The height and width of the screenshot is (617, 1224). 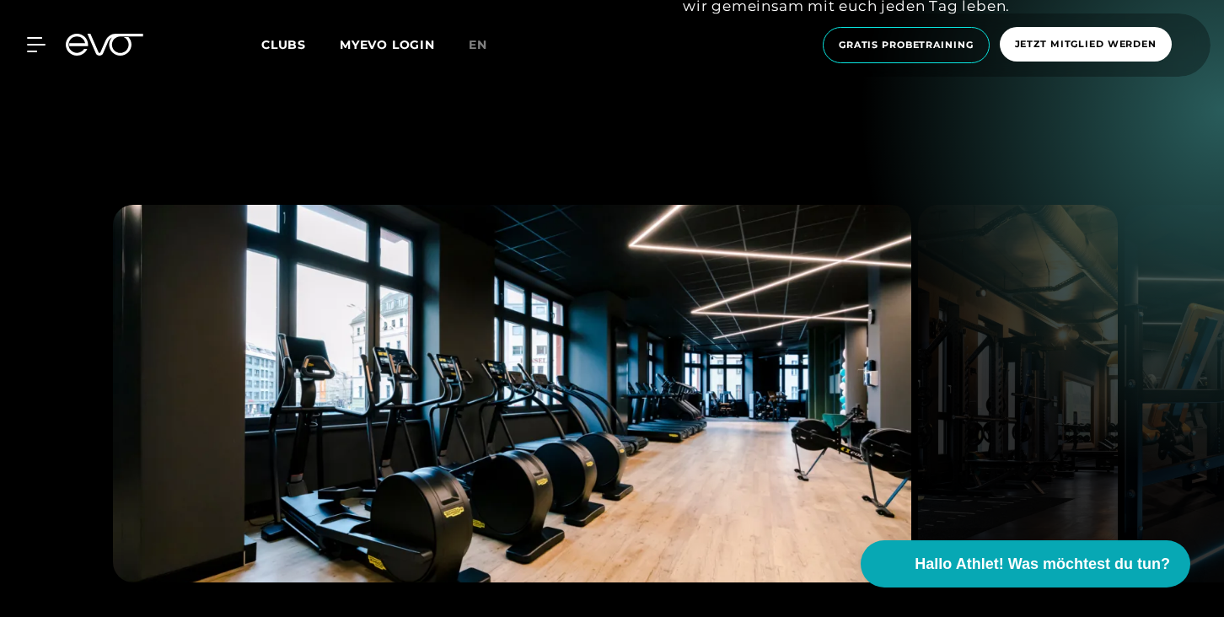 What do you see at coordinates (1086, 44) in the screenshot?
I see `span: Jetzt Mitglied werden` at bounding box center [1086, 44].